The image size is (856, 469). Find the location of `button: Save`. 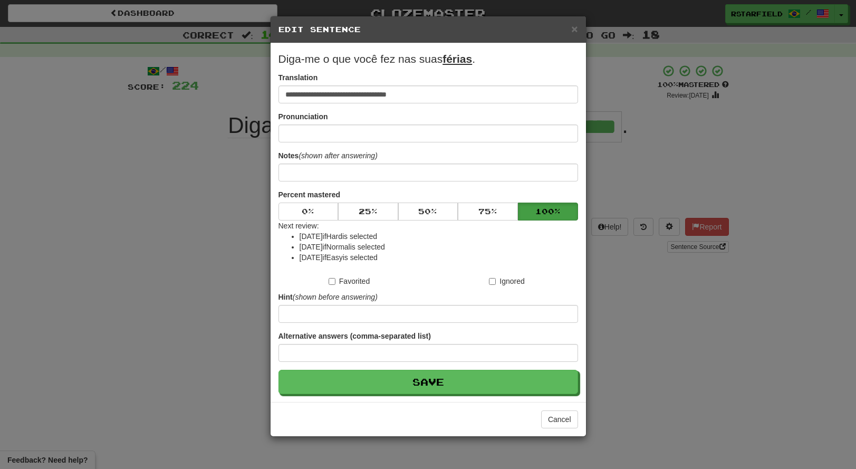

button: Save is located at coordinates (428, 382).